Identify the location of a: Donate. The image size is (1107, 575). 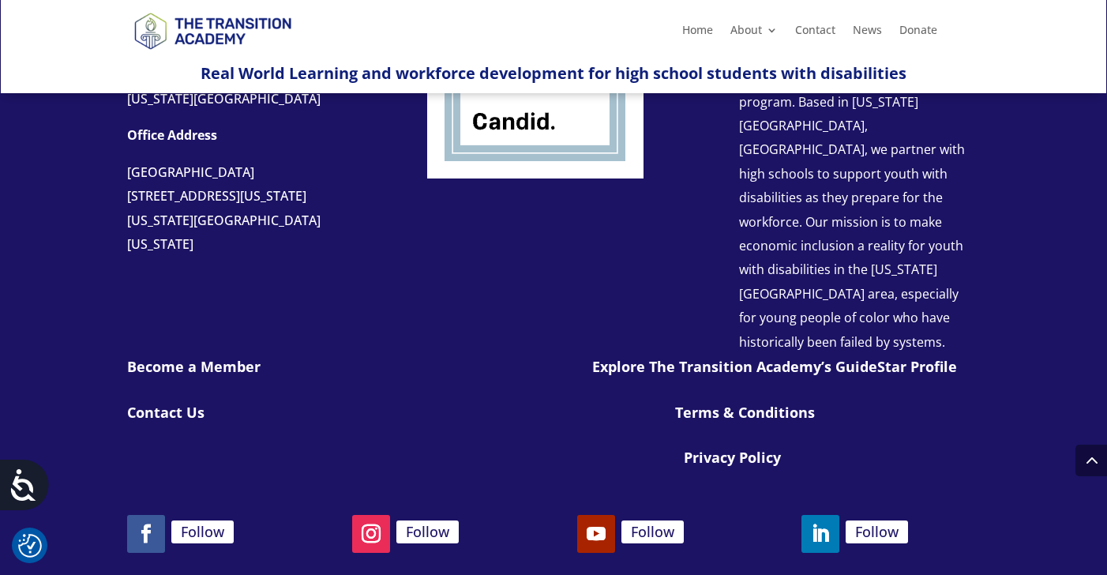
(918, 33).